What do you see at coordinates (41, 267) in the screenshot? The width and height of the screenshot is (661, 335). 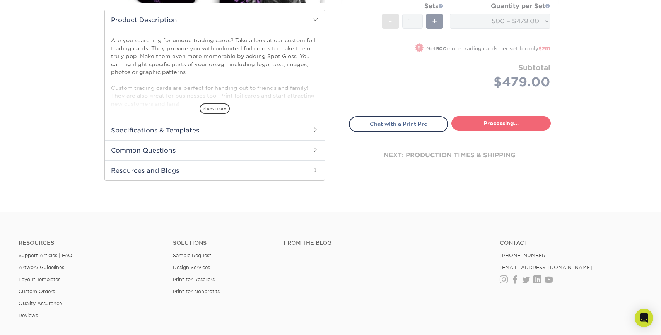 I see `a: Artwork Guidelines` at bounding box center [41, 267].